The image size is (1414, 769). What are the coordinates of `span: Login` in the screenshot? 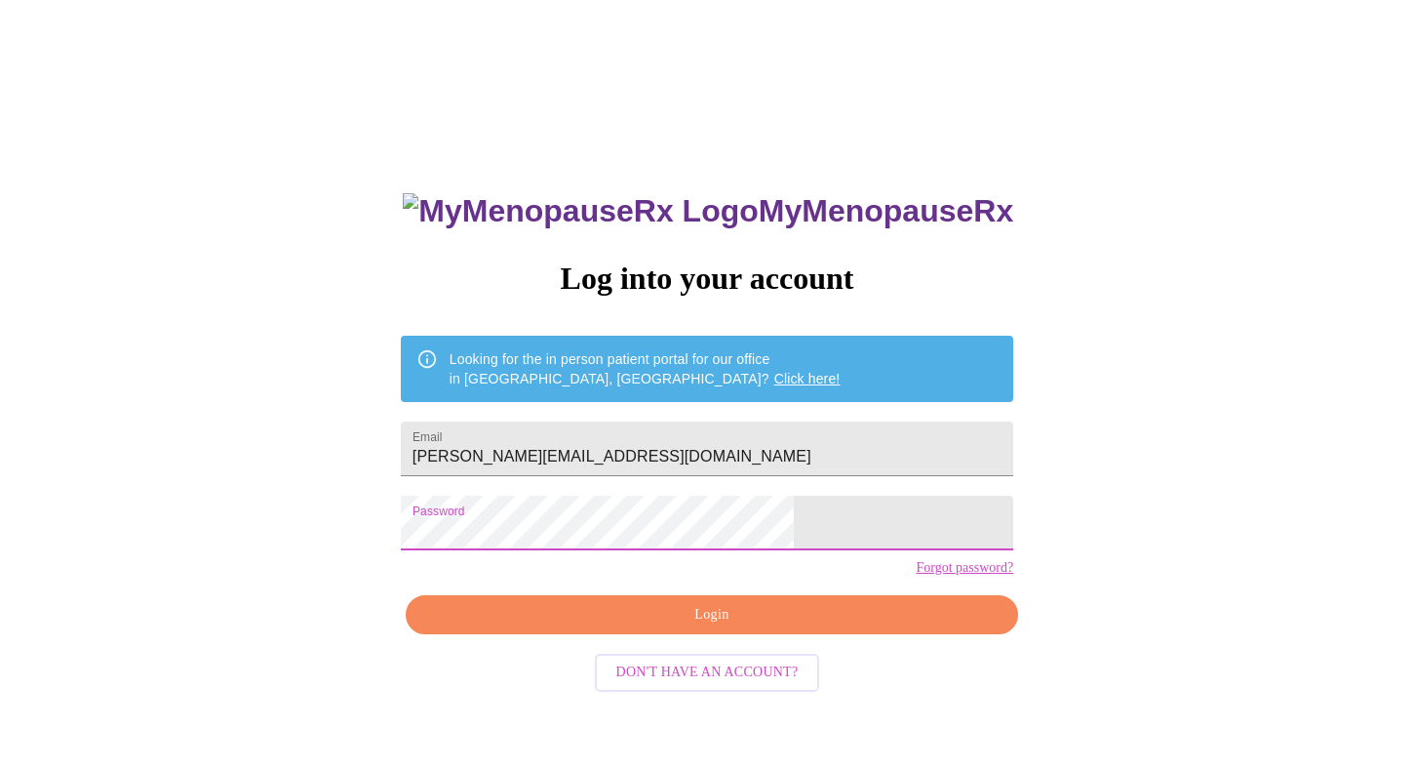 It's located at (712, 614).